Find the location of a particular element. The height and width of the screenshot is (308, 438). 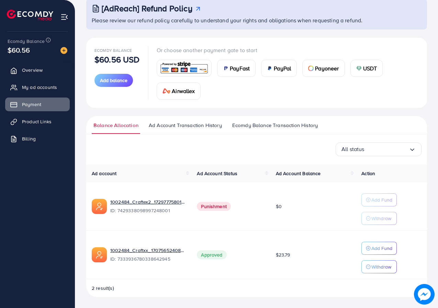

a: cardPayoneer is located at coordinates (323, 68).